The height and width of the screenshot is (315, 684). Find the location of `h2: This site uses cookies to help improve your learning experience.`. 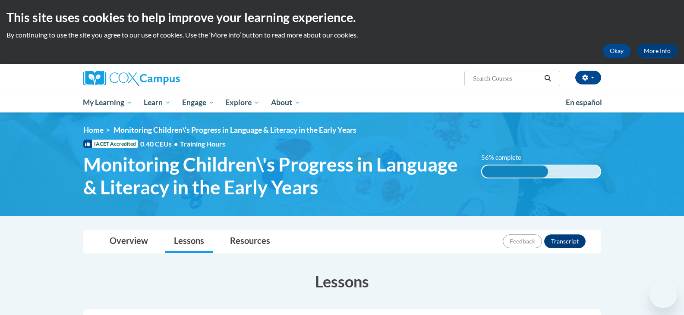

h2: This site uses cookies to help improve your learning experience. is located at coordinates (342, 17).